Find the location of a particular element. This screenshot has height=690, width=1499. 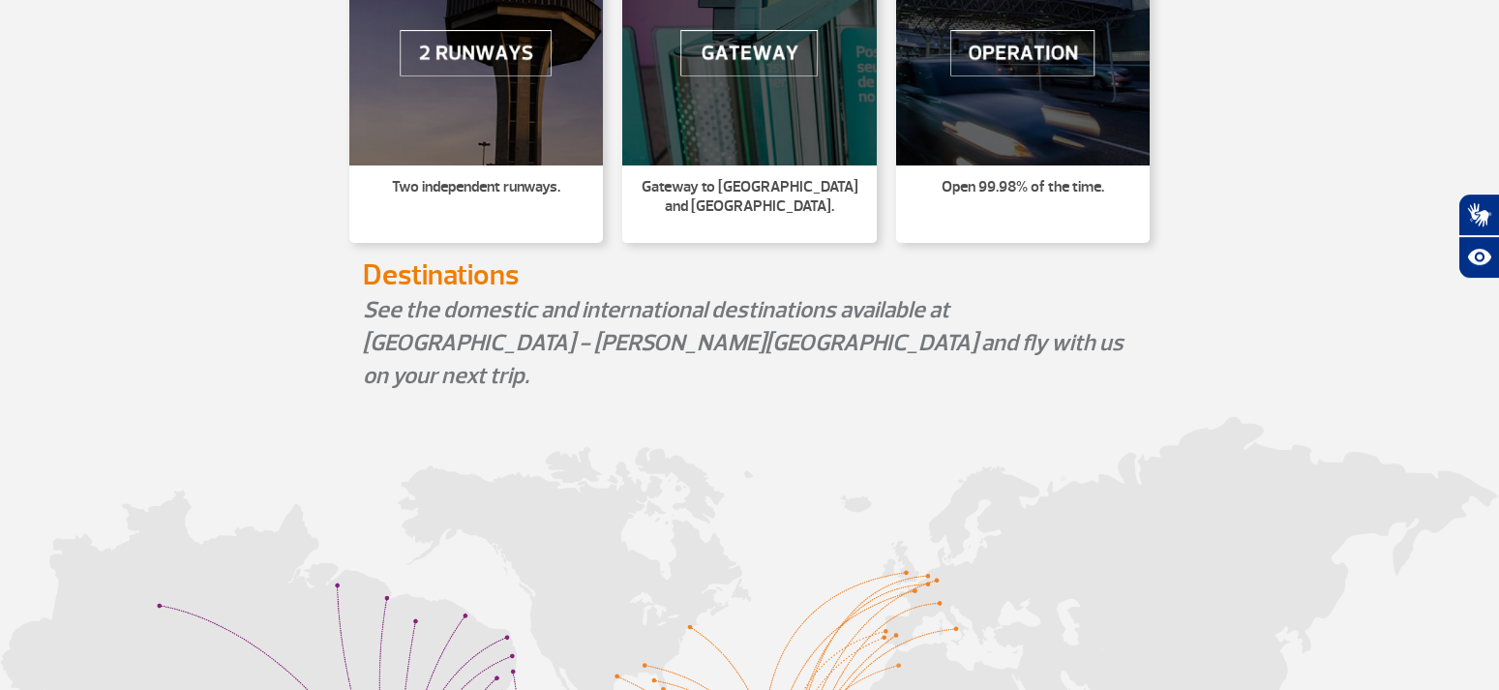

div: Plugin de acessibilidade da Hand Talk. is located at coordinates (1479, 236).